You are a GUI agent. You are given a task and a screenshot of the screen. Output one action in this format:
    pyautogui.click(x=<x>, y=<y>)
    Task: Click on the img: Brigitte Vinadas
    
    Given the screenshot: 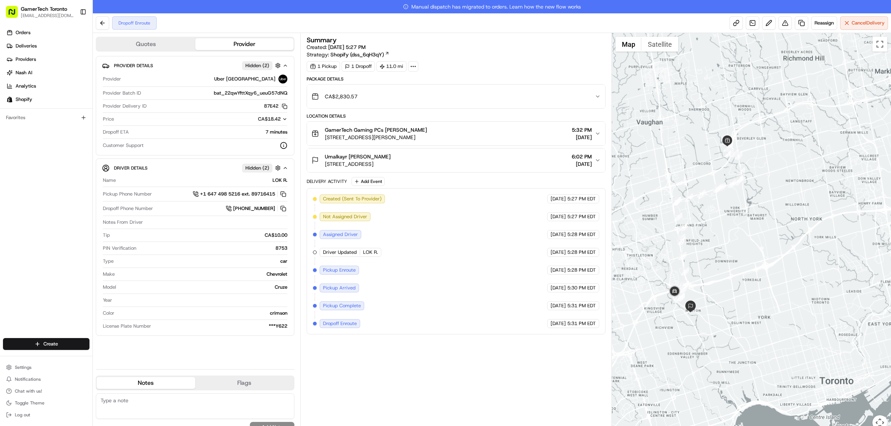 What is the action you would take?
    pyautogui.click(x=13, y=114)
    